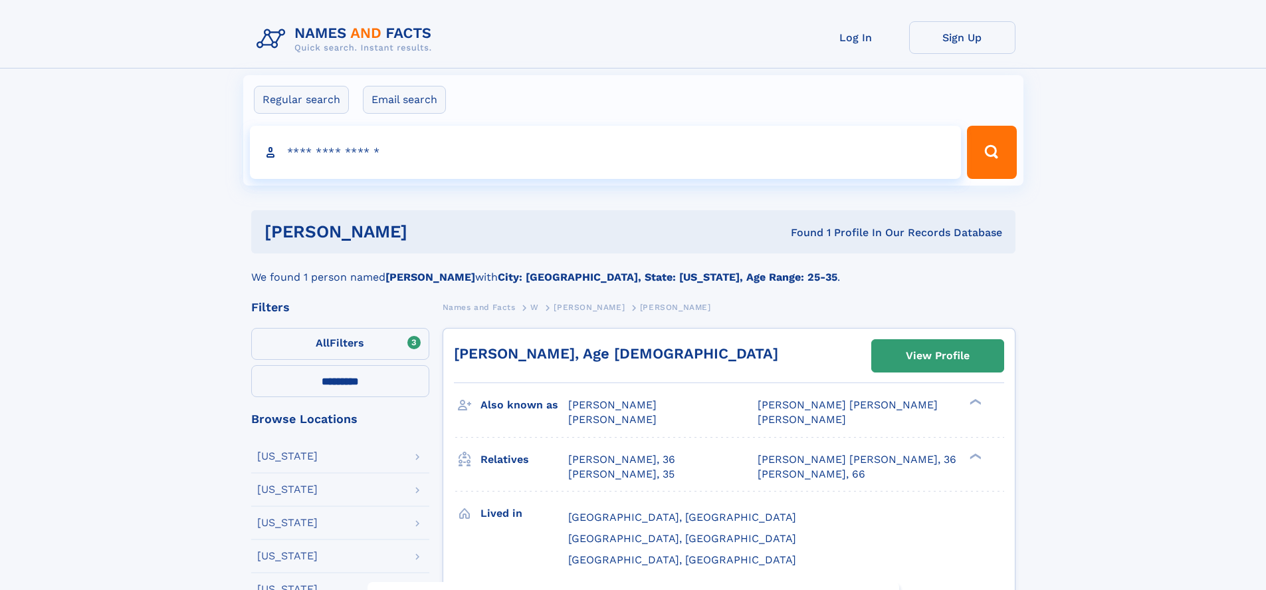 Image resolution: width=1266 pixels, height=590 pixels. Describe the element at coordinates (301, 100) in the screenshot. I see `label: Regular search` at that location.